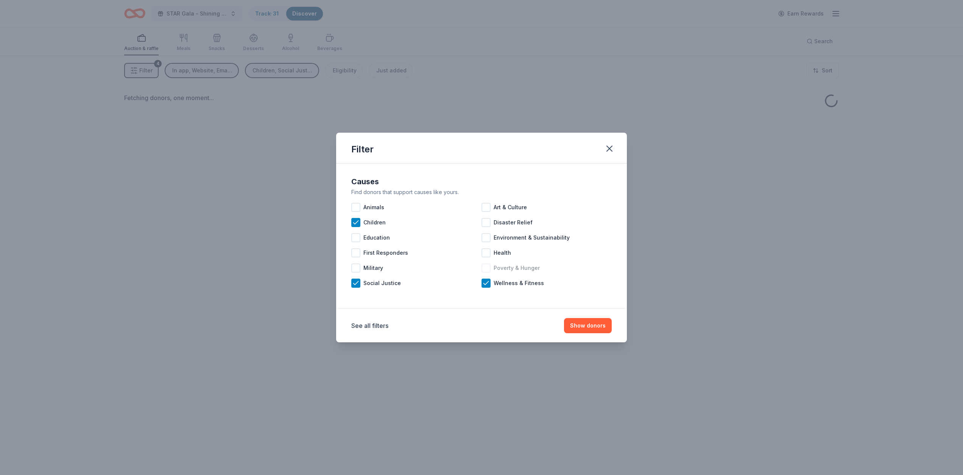  What do you see at coordinates (375, 222) in the screenshot?
I see `span: Children` at bounding box center [375, 222].